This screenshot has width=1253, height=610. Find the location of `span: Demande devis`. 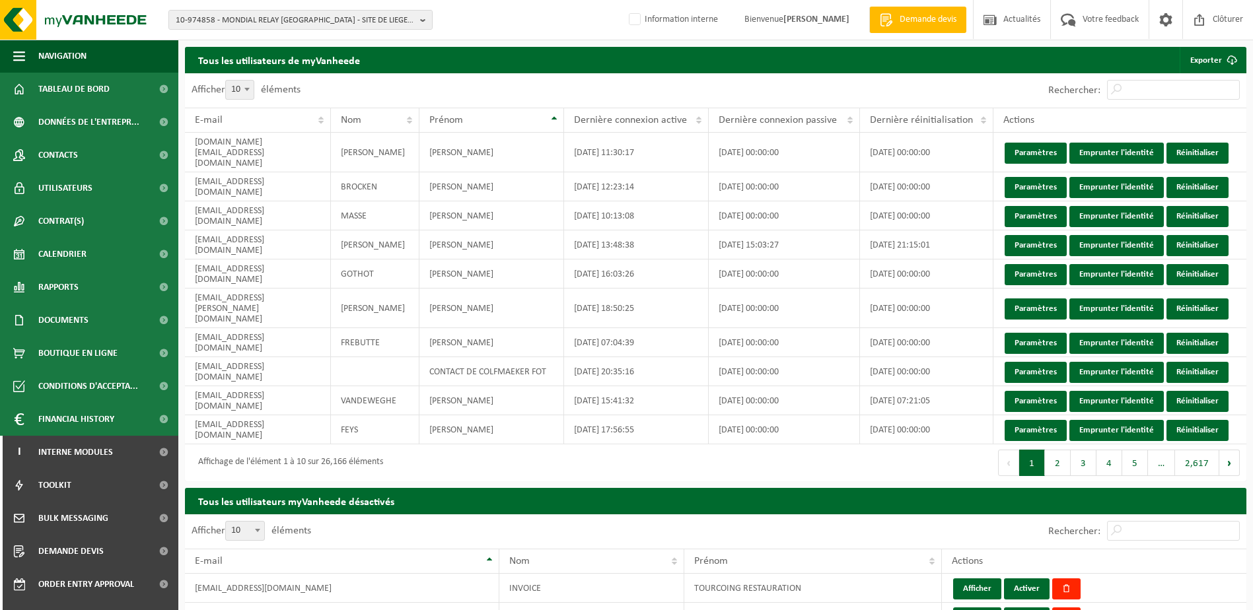

span: Demande devis is located at coordinates (71, 552).